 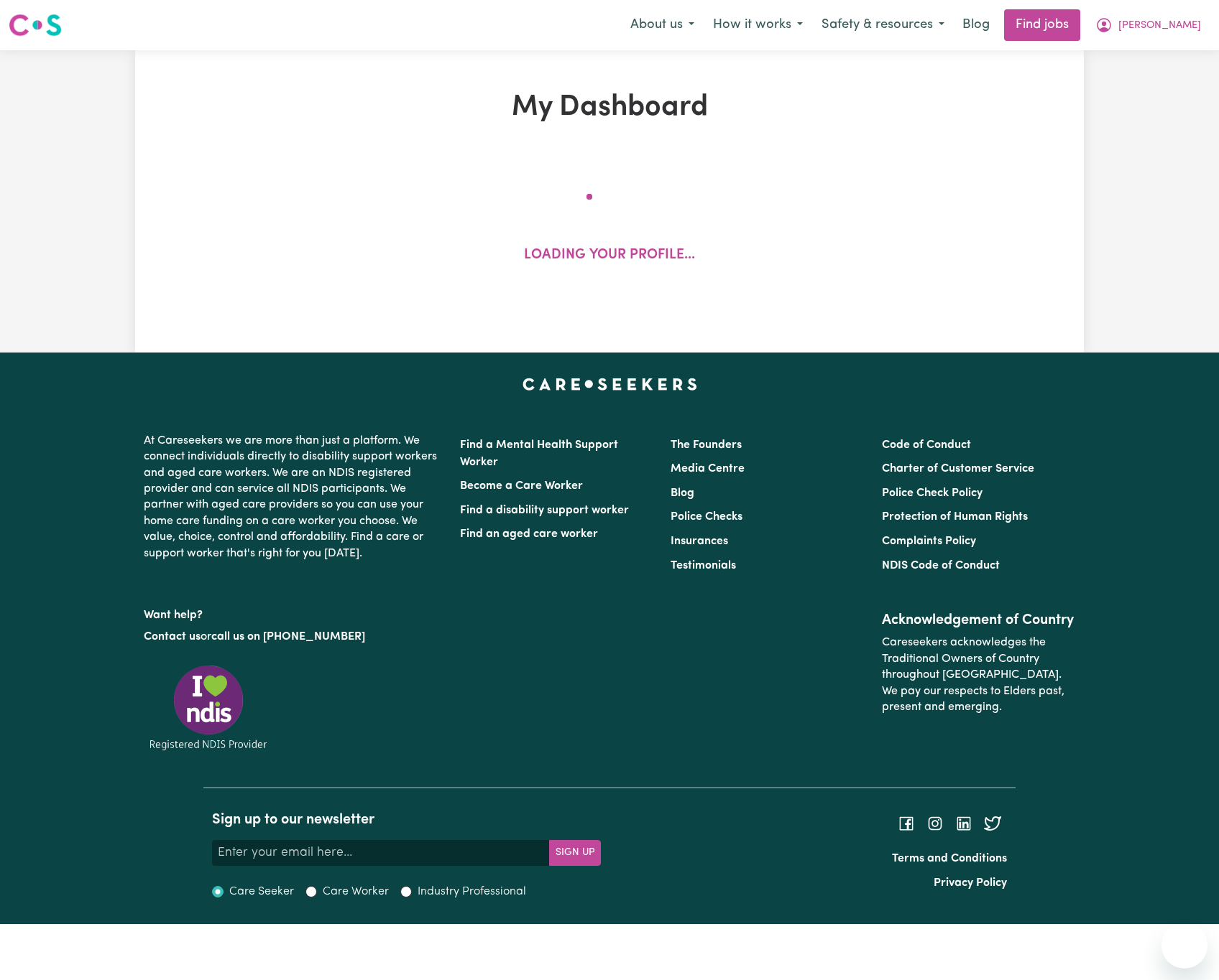 I want to click on a: Follow Careseekers on Facebook, so click(x=906, y=824).